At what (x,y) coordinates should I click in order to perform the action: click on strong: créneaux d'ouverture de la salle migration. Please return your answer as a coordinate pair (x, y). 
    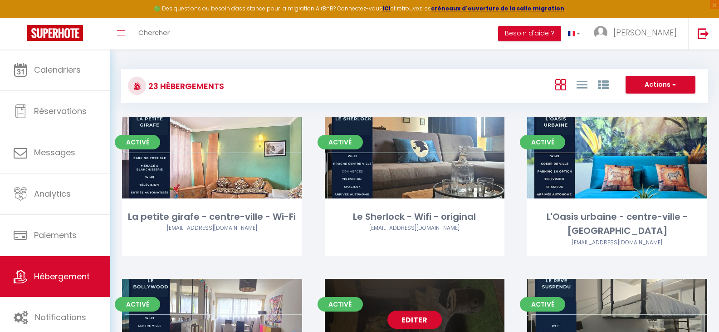
    Looking at the image, I should click on (498, 8).